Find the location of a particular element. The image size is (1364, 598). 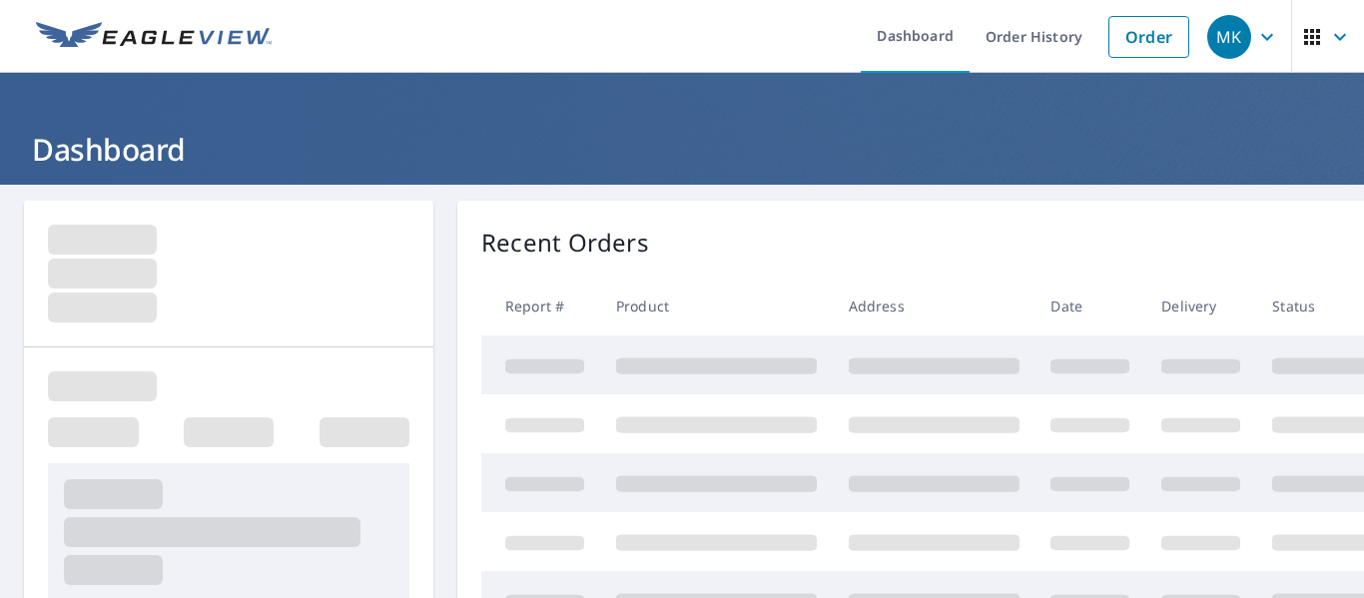

img: EV Logo is located at coordinates (154, 37).